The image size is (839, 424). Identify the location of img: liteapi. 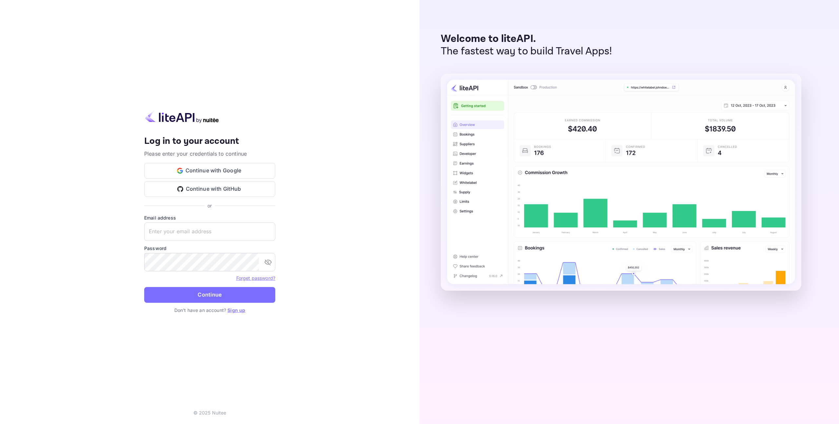
(182, 117).